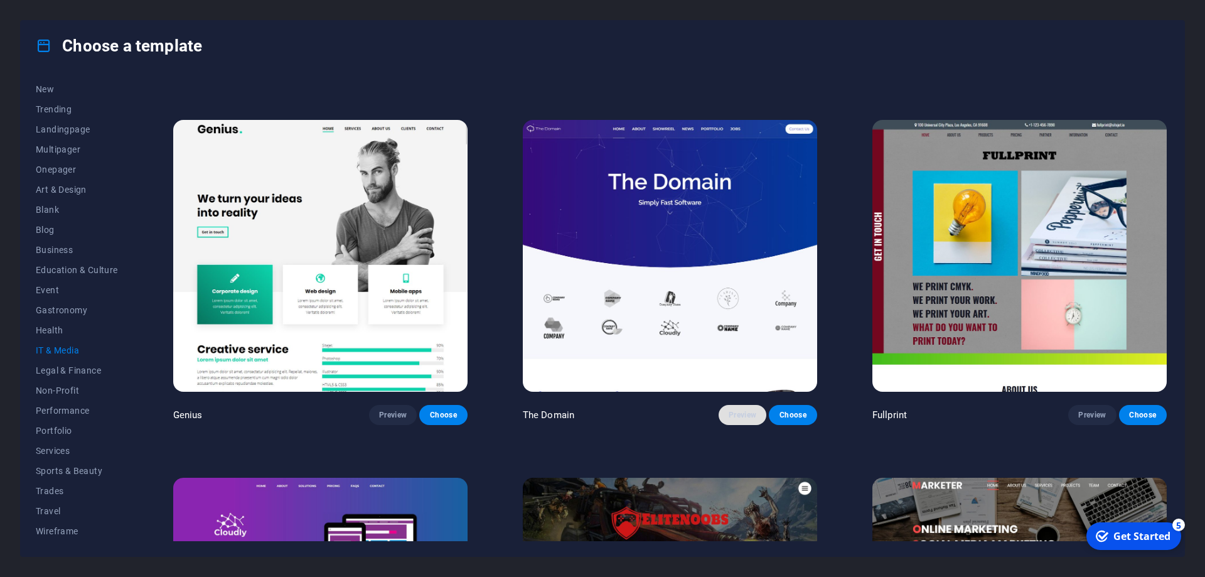  I want to click on button: Art & Design, so click(77, 190).